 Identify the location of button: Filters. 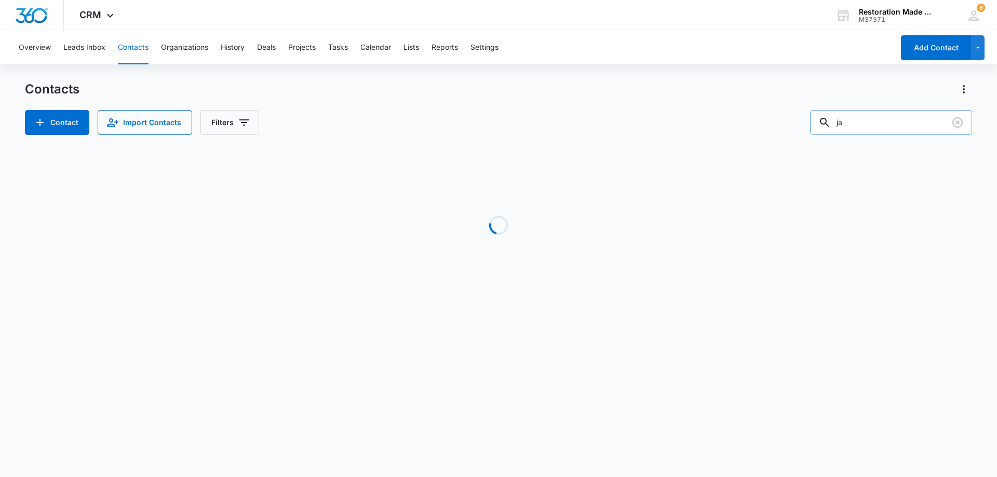
(229, 123).